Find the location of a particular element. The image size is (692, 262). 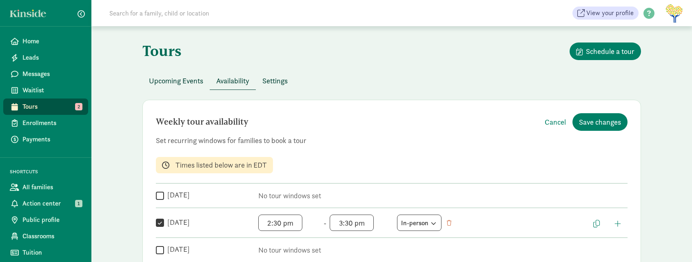

span: View your profile is located at coordinates (610, 13).